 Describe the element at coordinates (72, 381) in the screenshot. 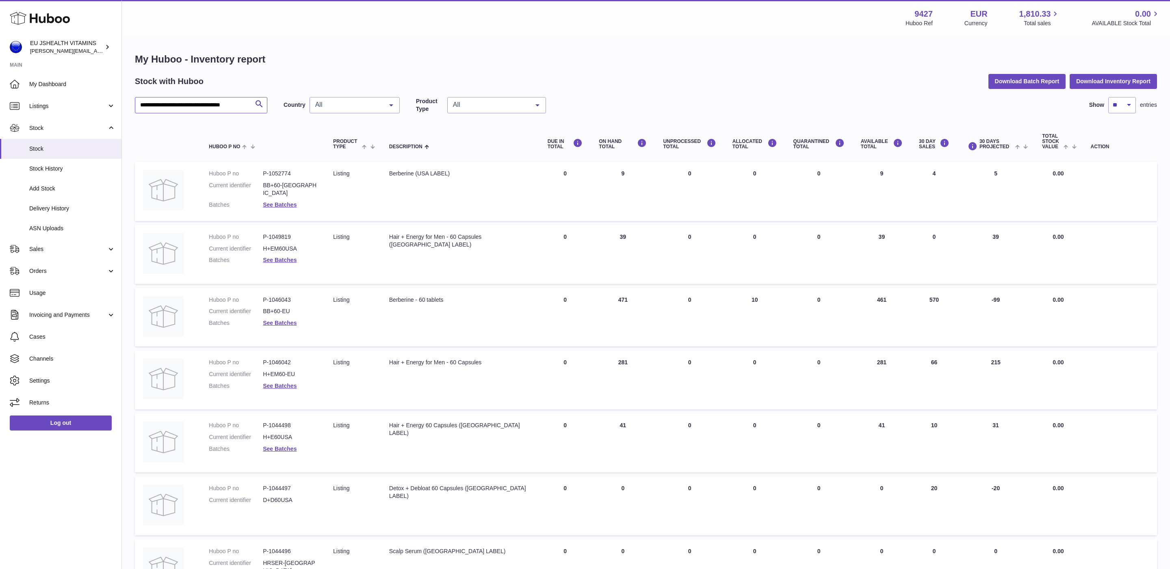

I see `span: Settings` at that location.